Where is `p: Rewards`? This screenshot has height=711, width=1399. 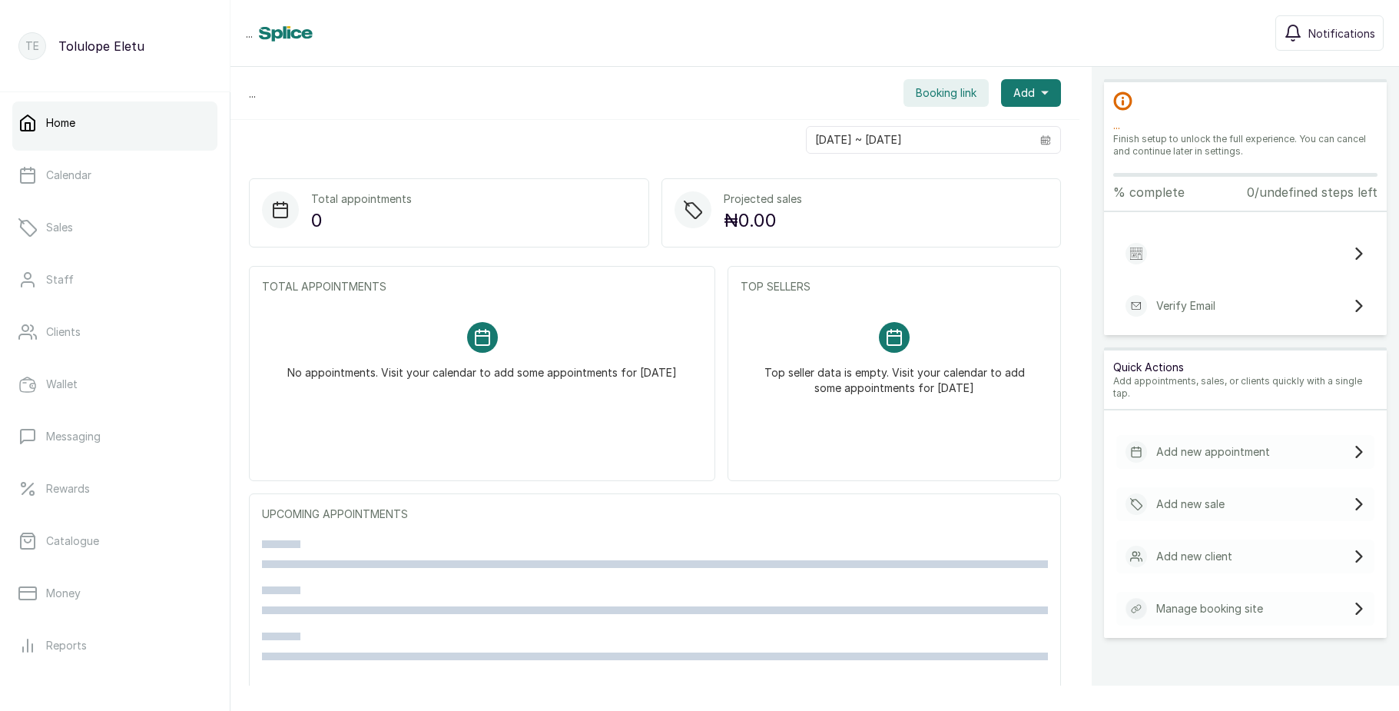 p: Rewards is located at coordinates (68, 489).